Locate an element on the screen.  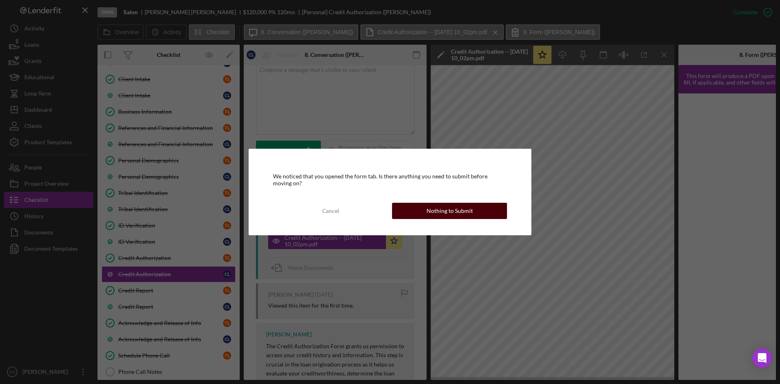
div: Cancel is located at coordinates (331, 211).